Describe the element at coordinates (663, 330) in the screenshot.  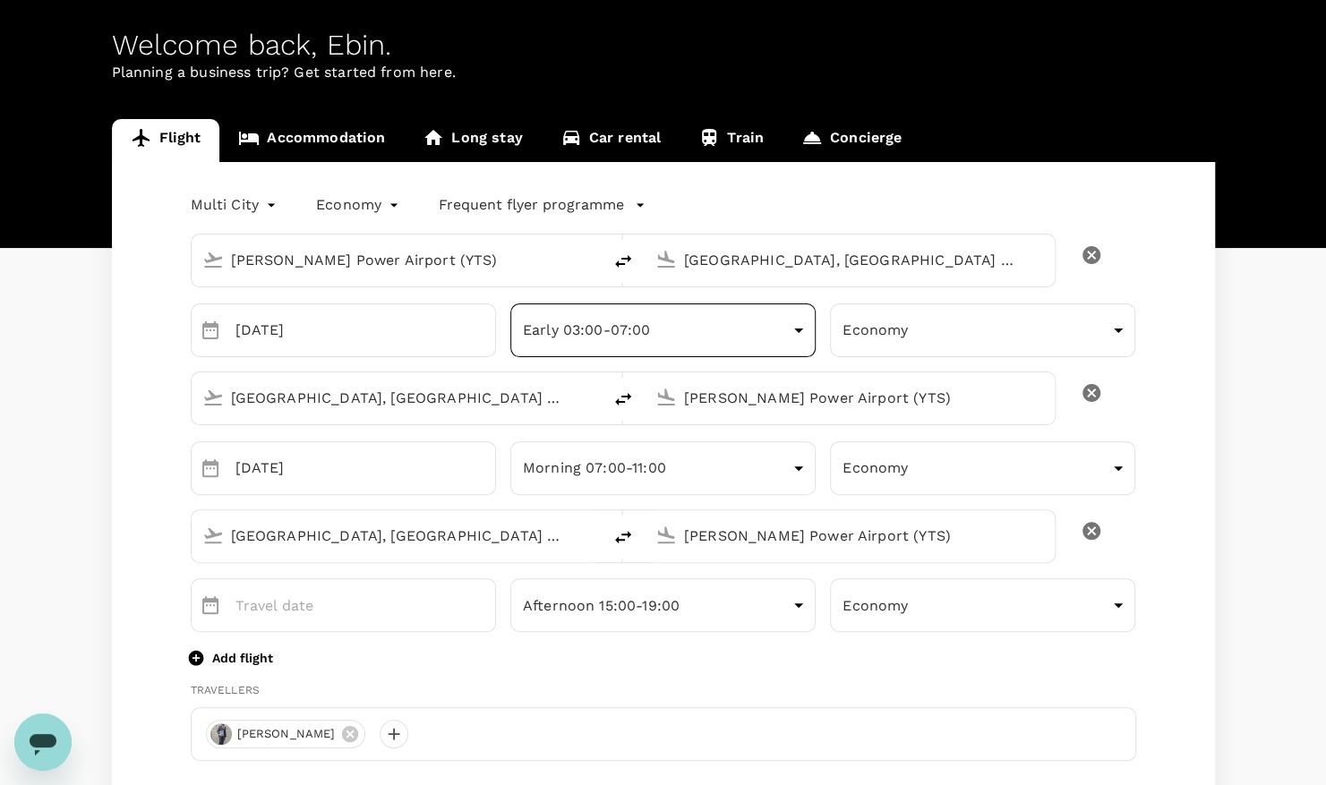
I see `div: Early 03:00-07:00` at that location.